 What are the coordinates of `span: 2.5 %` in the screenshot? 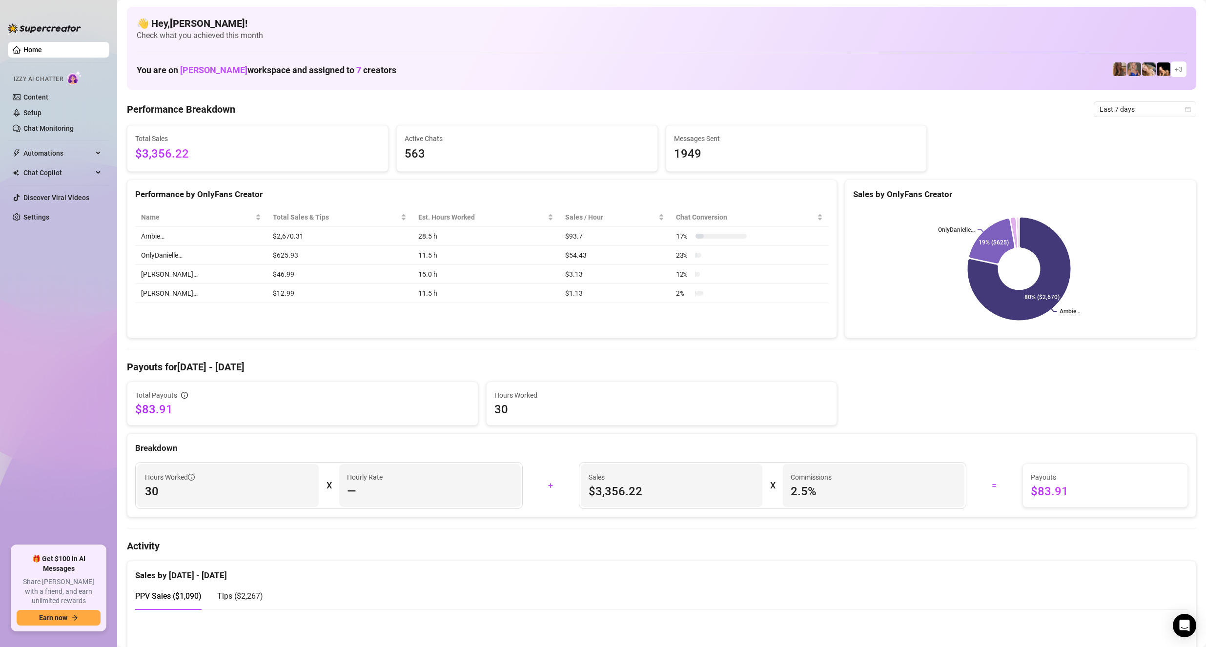 It's located at (874, 492).